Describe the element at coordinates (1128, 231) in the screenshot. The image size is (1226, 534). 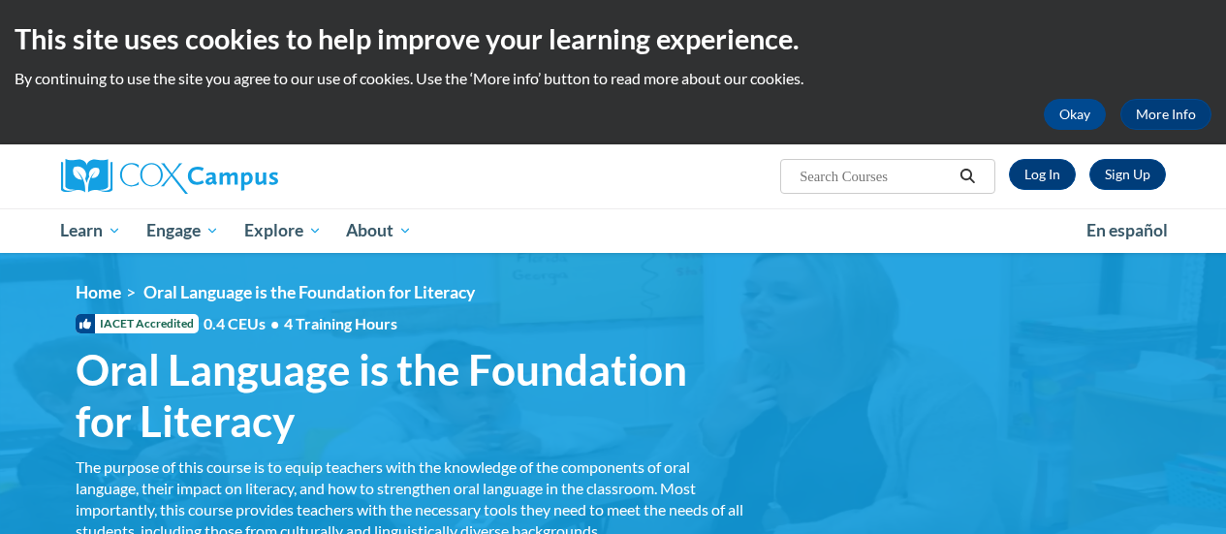
I see `a: En español` at that location.